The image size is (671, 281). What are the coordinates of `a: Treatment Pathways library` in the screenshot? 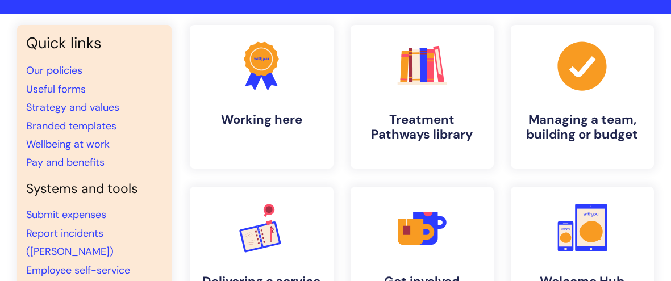 It's located at (422, 97).